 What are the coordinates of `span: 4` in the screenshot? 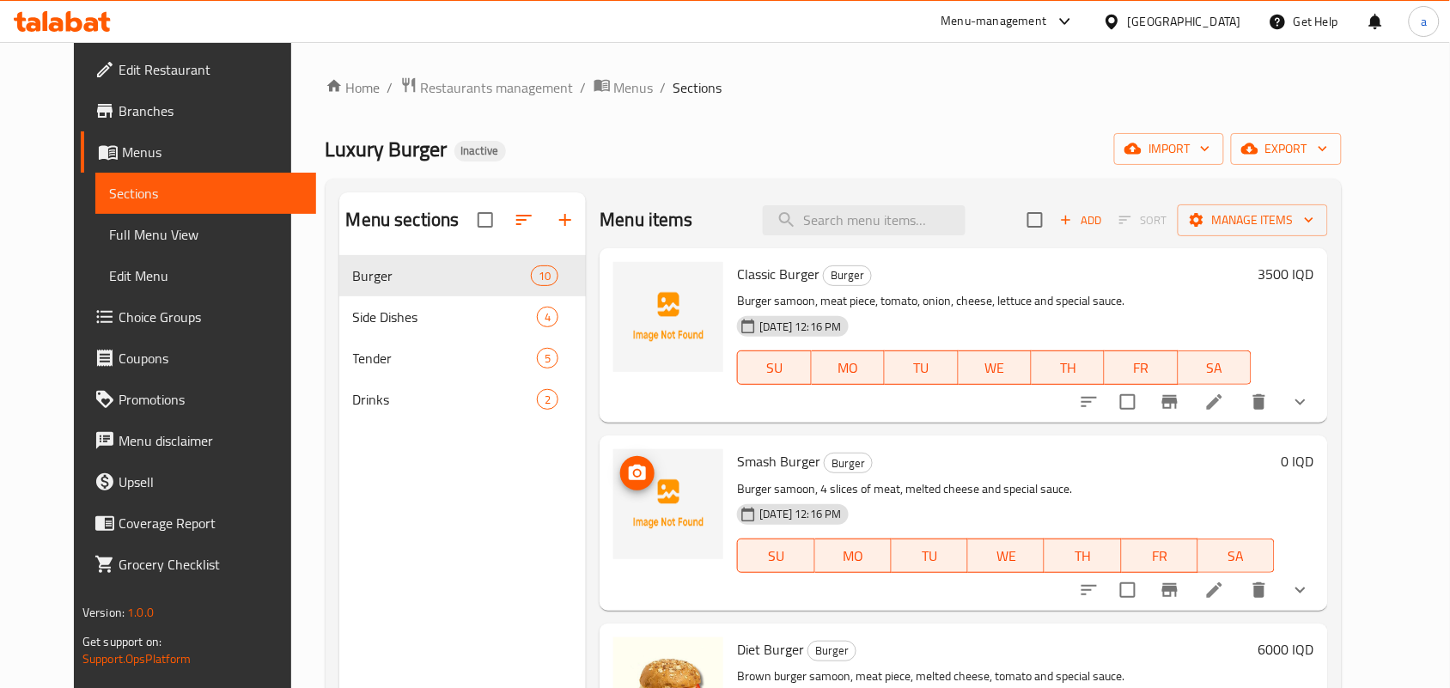 It's located at (547, 317).